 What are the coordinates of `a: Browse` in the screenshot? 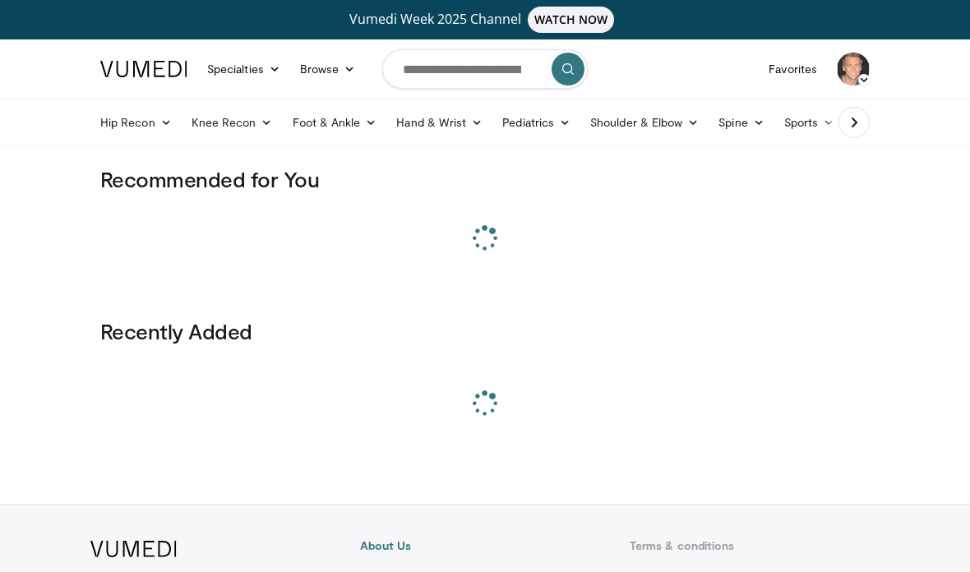 It's located at (328, 69).